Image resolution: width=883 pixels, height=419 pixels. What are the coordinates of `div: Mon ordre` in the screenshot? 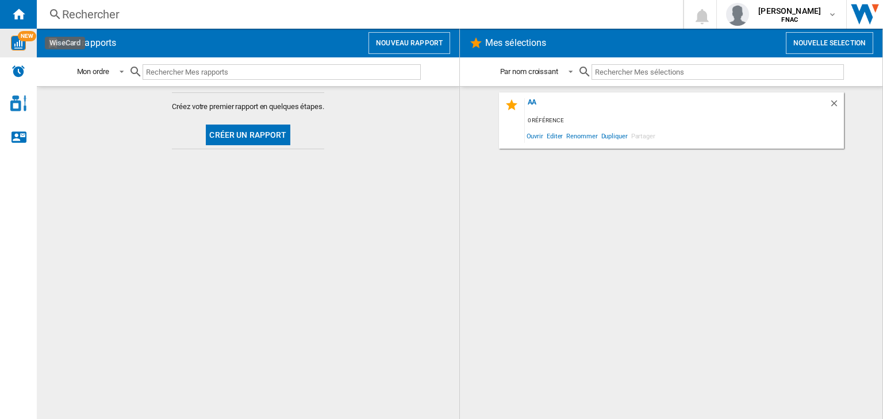 It's located at (93, 71).